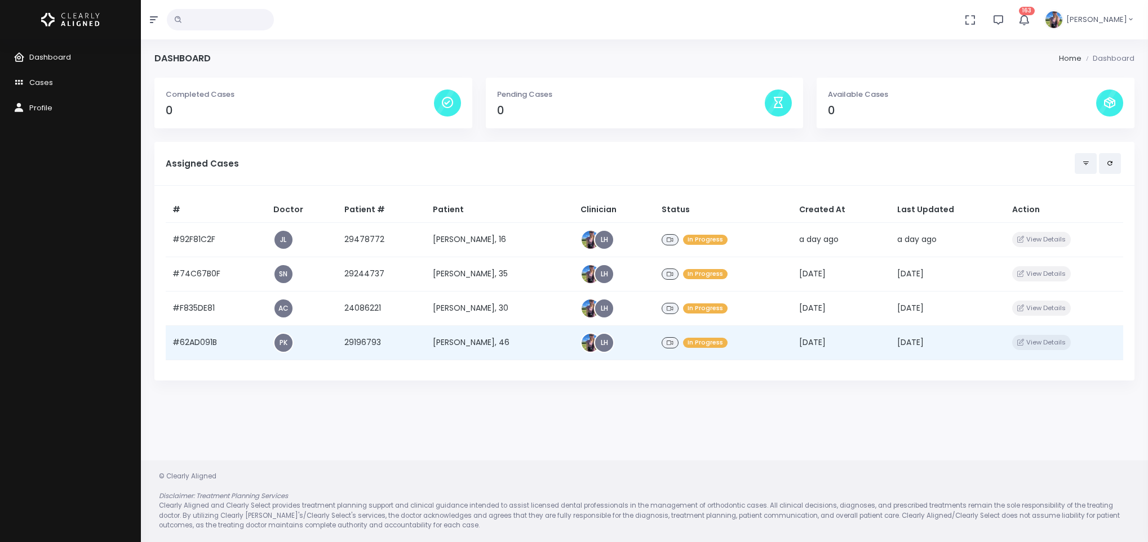 The image size is (1148, 542). I want to click on span: 163, so click(1026, 11).